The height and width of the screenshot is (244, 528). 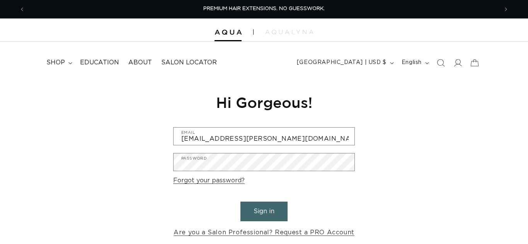 What do you see at coordinates (189, 63) in the screenshot?
I see `span: Salon Locator` at bounding box center [189, 63].